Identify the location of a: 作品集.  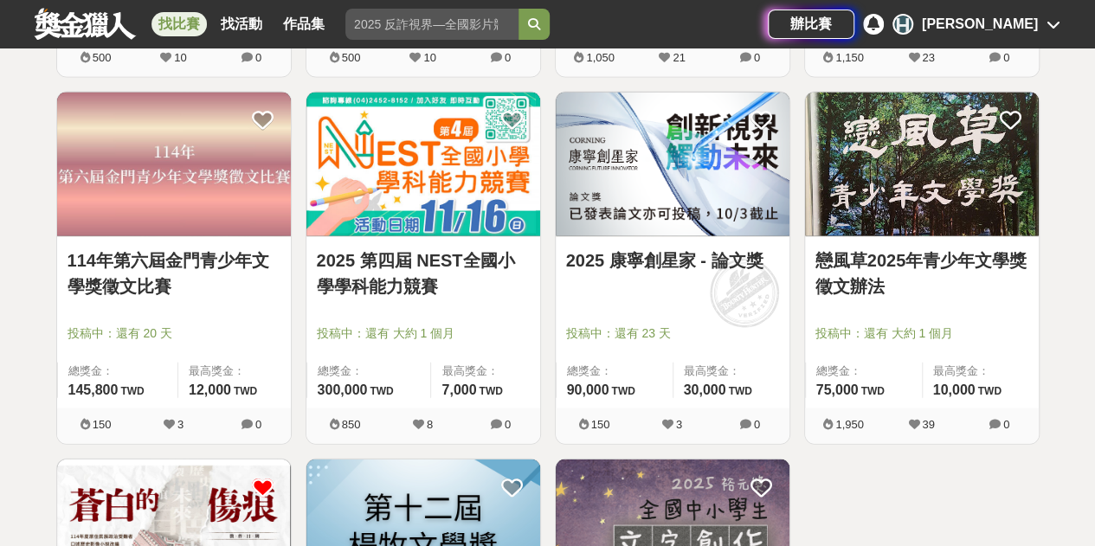
(304, 24).